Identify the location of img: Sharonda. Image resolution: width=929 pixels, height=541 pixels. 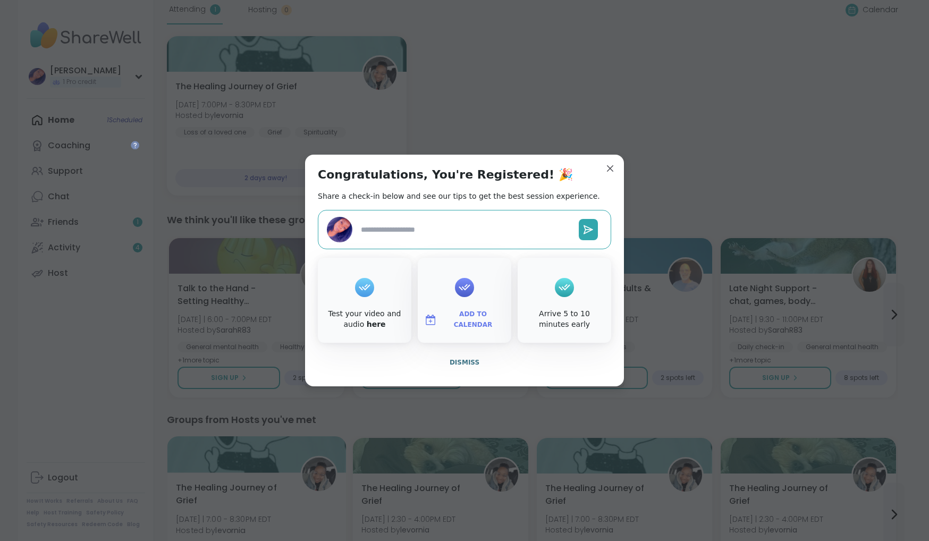
(340, 230).